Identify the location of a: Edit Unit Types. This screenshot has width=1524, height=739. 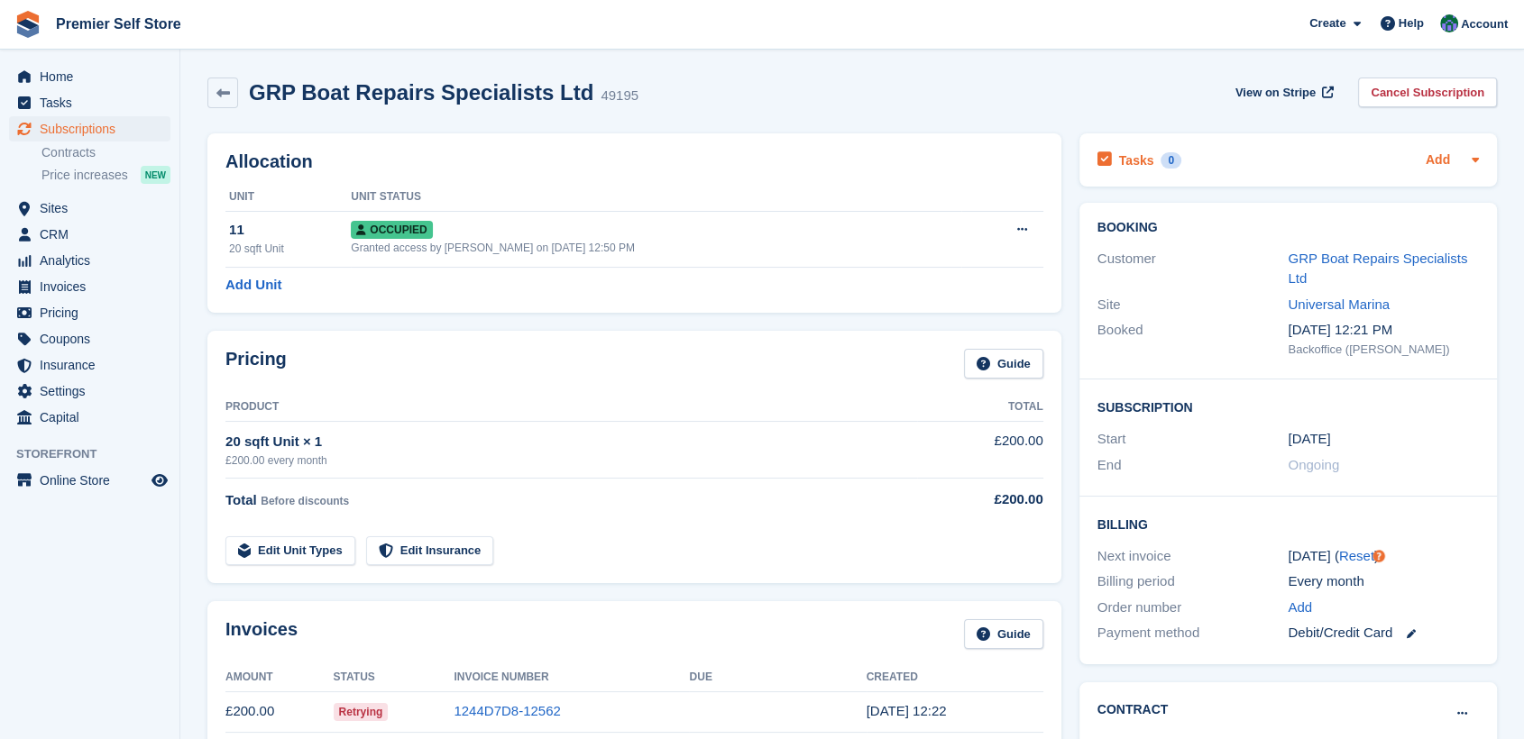
(290, 551).